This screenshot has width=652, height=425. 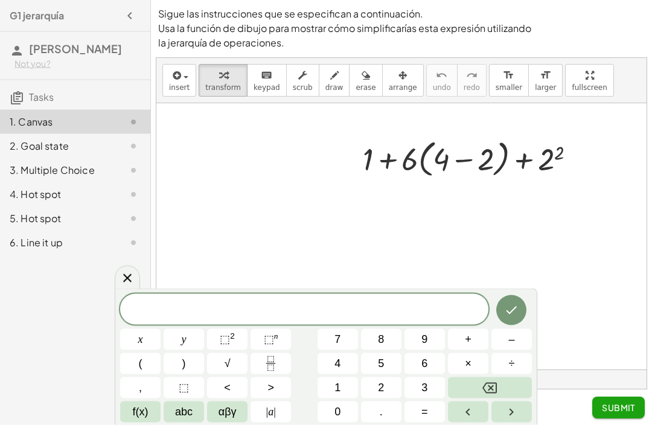 I want to click on span: x, so click(x=141, y=339).